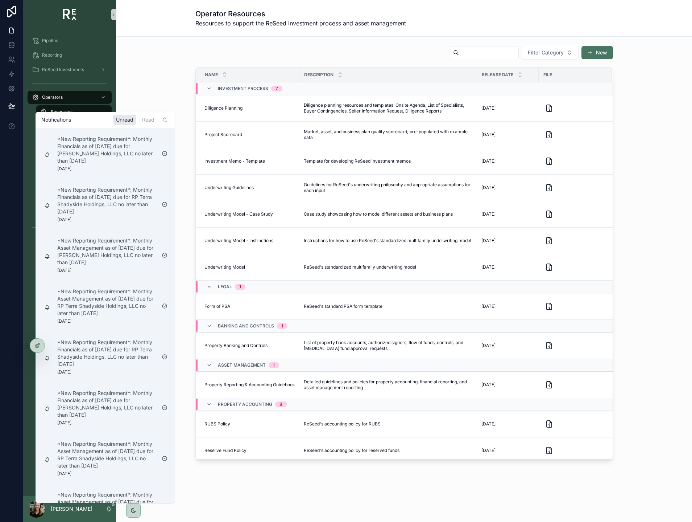  I want to click on a: Template for developing ReSeed investment memos, so click(389, 161).